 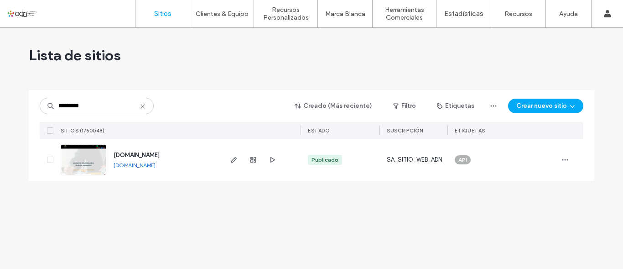 I want to click on label: Herramientas Comerciales, so click(x=404, y=14).